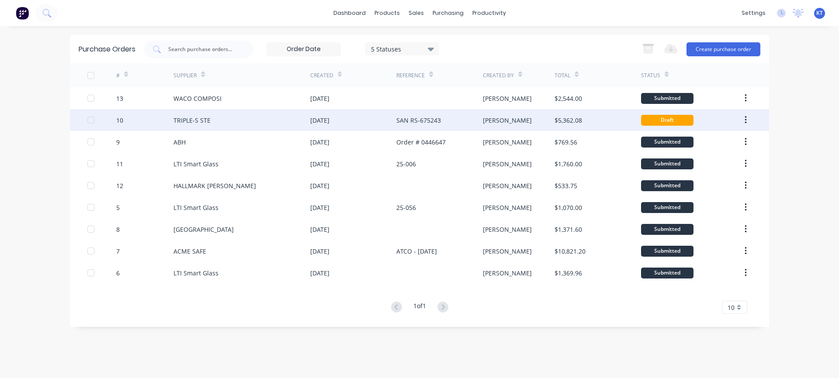  Describe the element at coordinates (304, 49) in the screenshot. I see `input: Order Date` at that location.